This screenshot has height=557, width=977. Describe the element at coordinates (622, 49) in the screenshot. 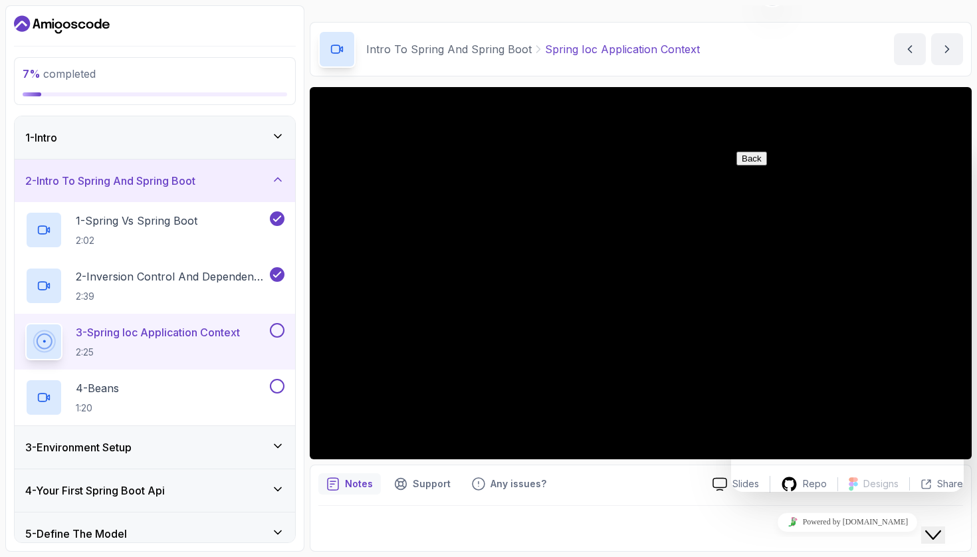

I see `p: Spring Ioc Application Context` at that location.